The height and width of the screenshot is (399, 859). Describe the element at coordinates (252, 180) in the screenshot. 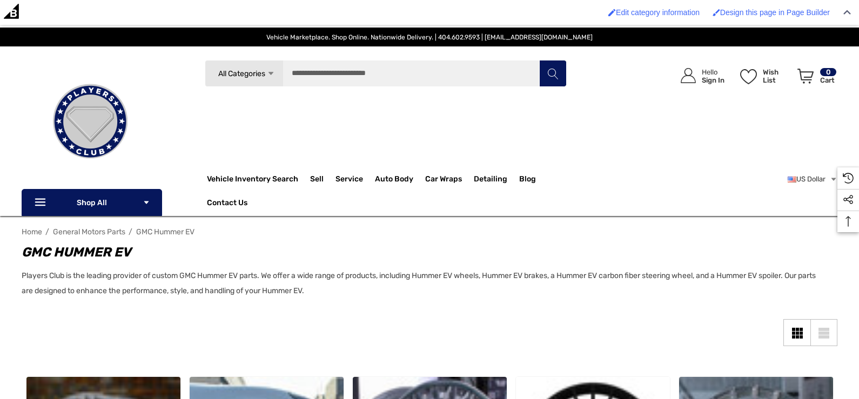

I see `span: Vehicle Inventory Search` at that location.